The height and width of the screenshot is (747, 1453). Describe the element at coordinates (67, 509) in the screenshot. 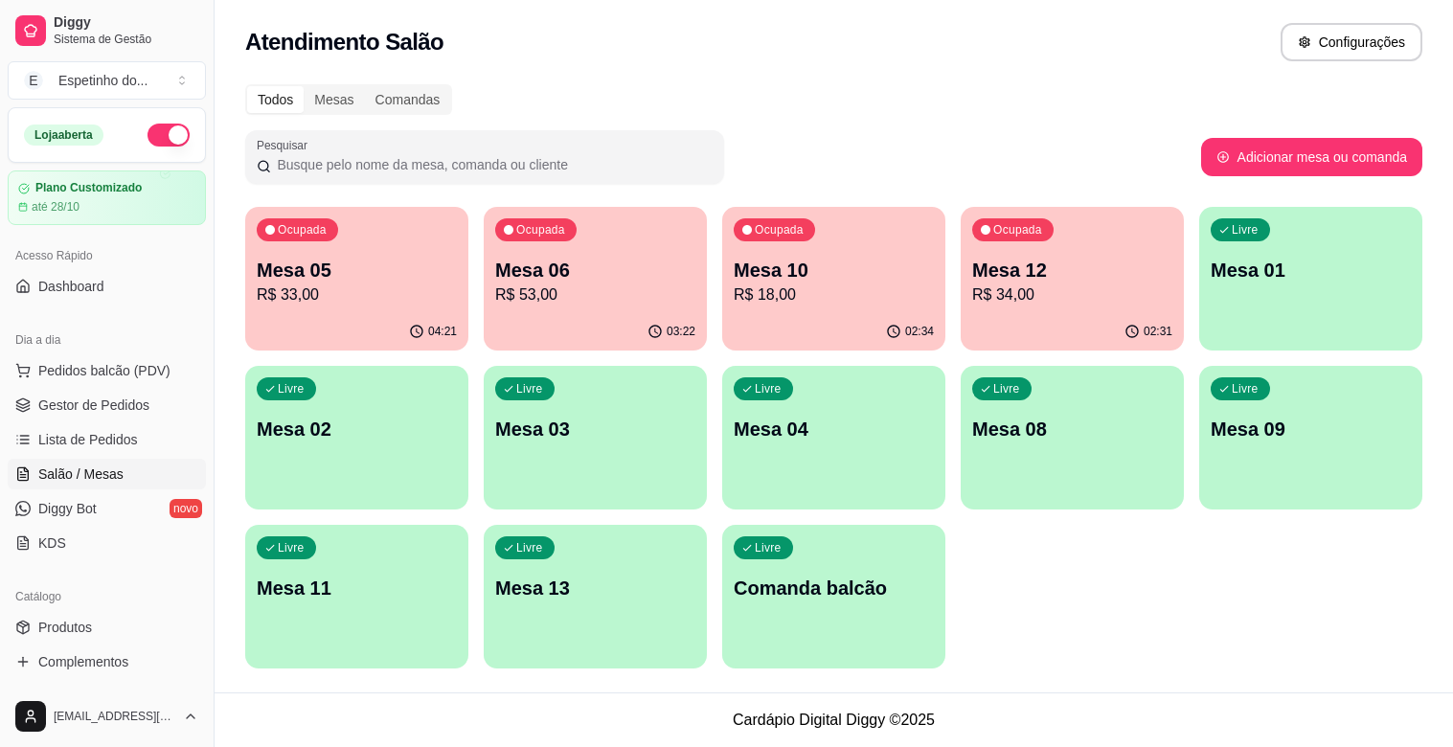

I see `span: Diggy Bot` at that location.